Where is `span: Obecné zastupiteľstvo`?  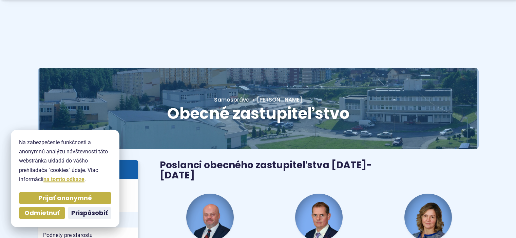 span: Obecné zastupiteľstvo is located at coordinates (258, 114).